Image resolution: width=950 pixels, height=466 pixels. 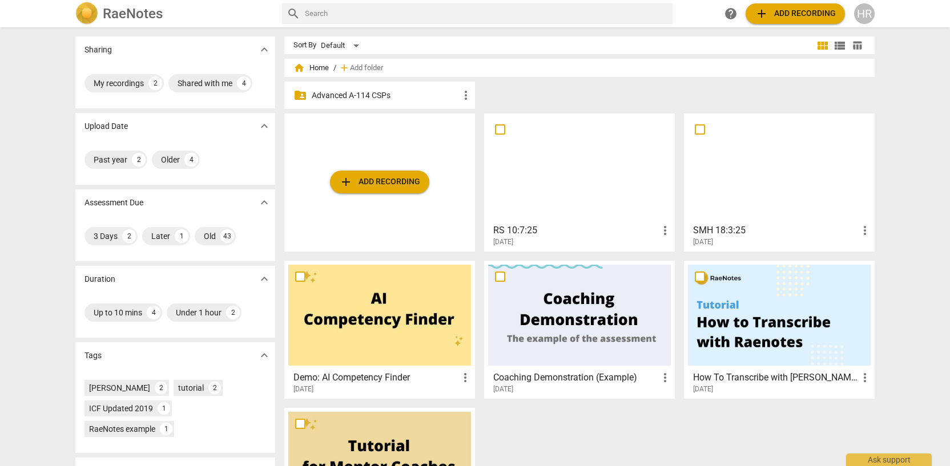 What do you see at coordinates (823, 46) in the screenshot?
I see `span: view_module` at bounding box center [823, 46].